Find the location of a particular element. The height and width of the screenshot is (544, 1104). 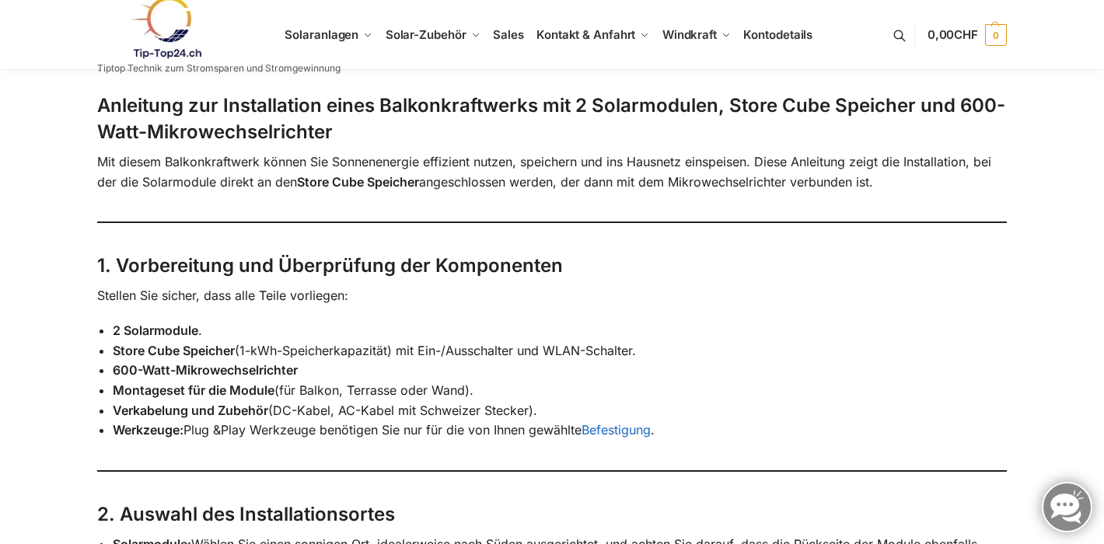

strong: 600-Watt-Mikrowechselrichter is located at coordinates (205, 370).